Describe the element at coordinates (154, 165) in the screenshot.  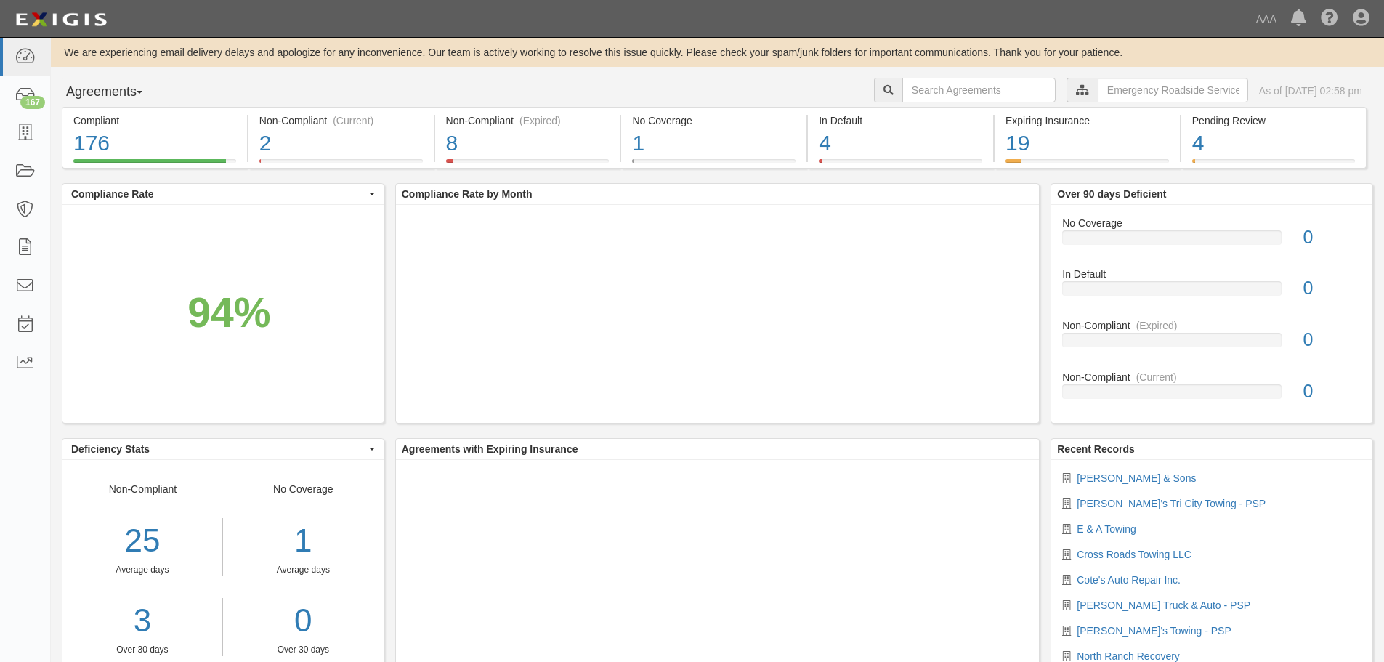
I see `a: Compliant176` at that location.